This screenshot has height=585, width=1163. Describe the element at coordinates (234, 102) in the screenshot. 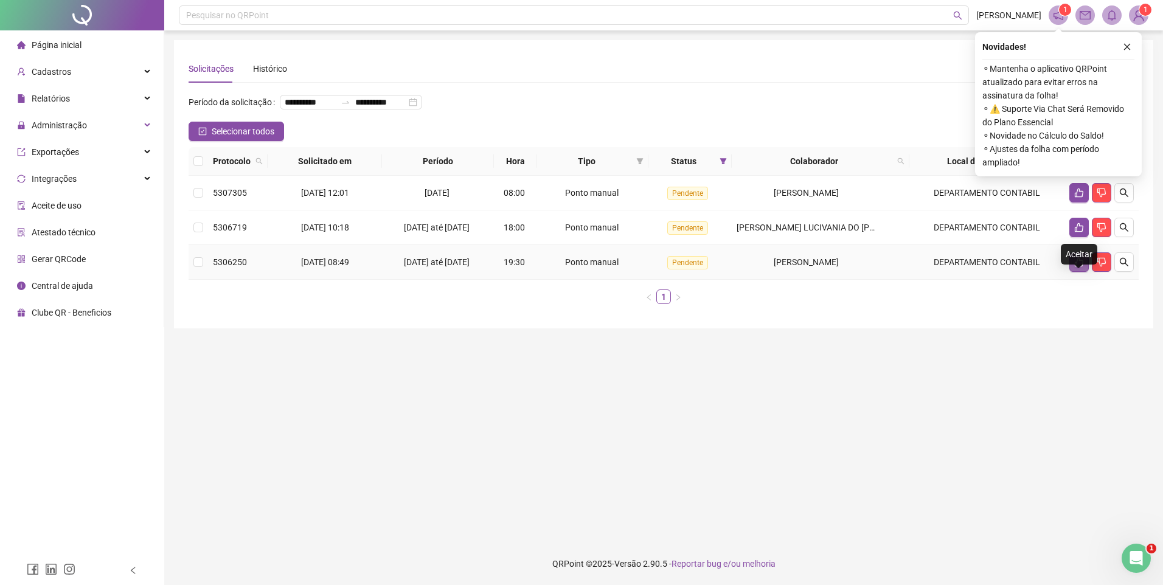

I see `label: Período da solicitação` at that location.